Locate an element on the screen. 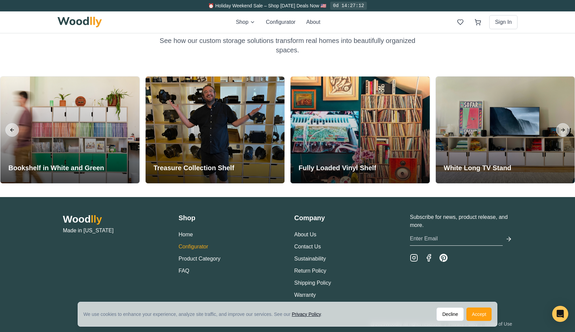  a: About Us is located at coordinates (305, 235).